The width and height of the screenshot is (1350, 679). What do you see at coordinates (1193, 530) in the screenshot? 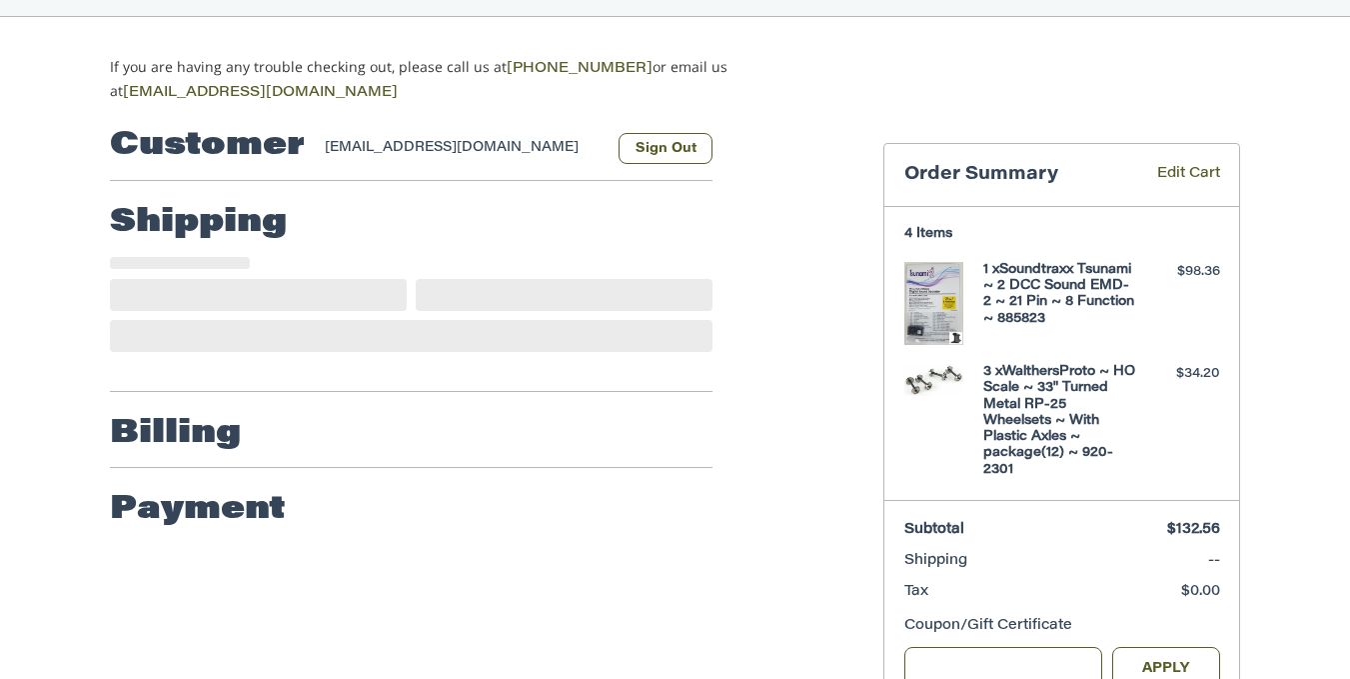
I see `span: $132.56` at bounding box center [1193, 530].